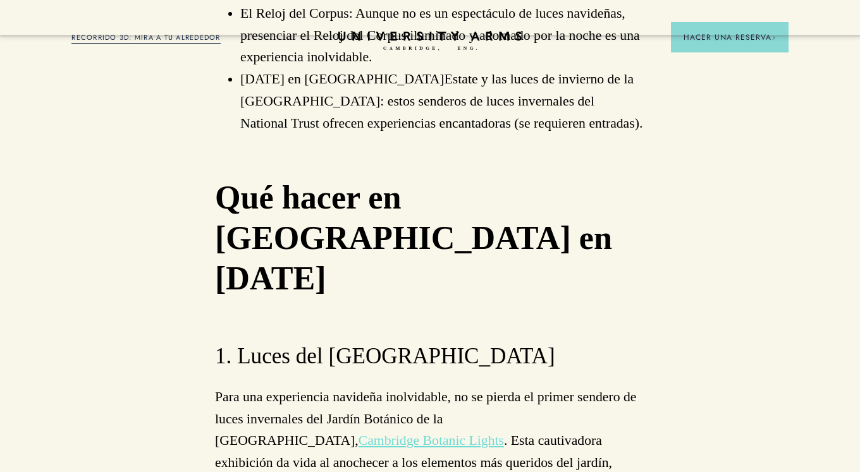  What do you see at coordinates (727, 37) in the screenshot?
I see `font: Hacer una reserva` at bounding box center [727, 37].